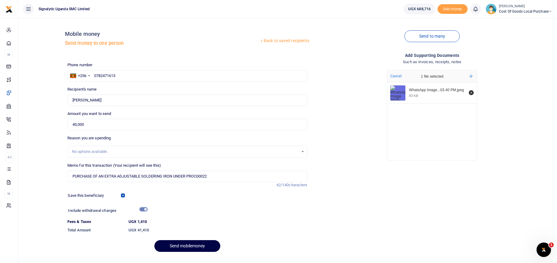 The image size is (557, 263). What do you see at coordinates (82, 89) in the screenshot?
I see `label: Recipient's name` at bounding box center [82, 89].